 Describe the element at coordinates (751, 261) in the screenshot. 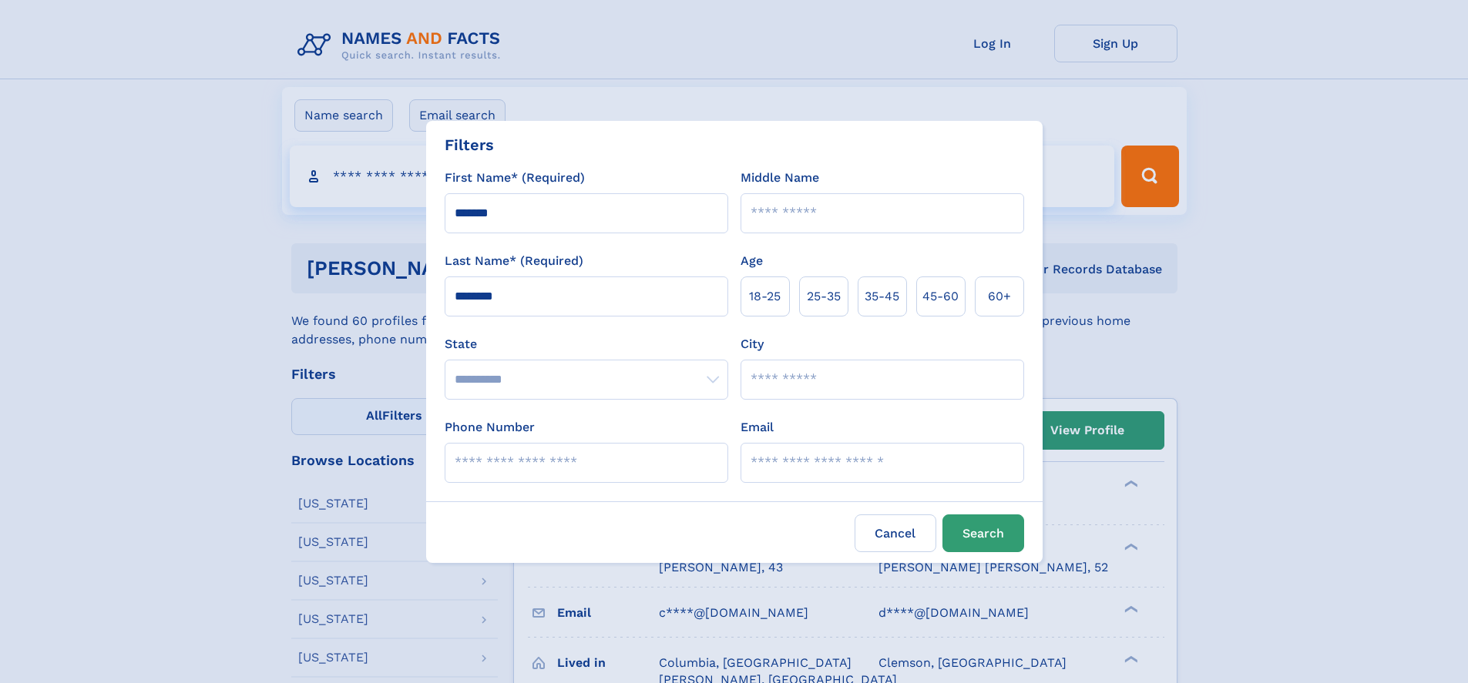

I see `label: Age` at that location.